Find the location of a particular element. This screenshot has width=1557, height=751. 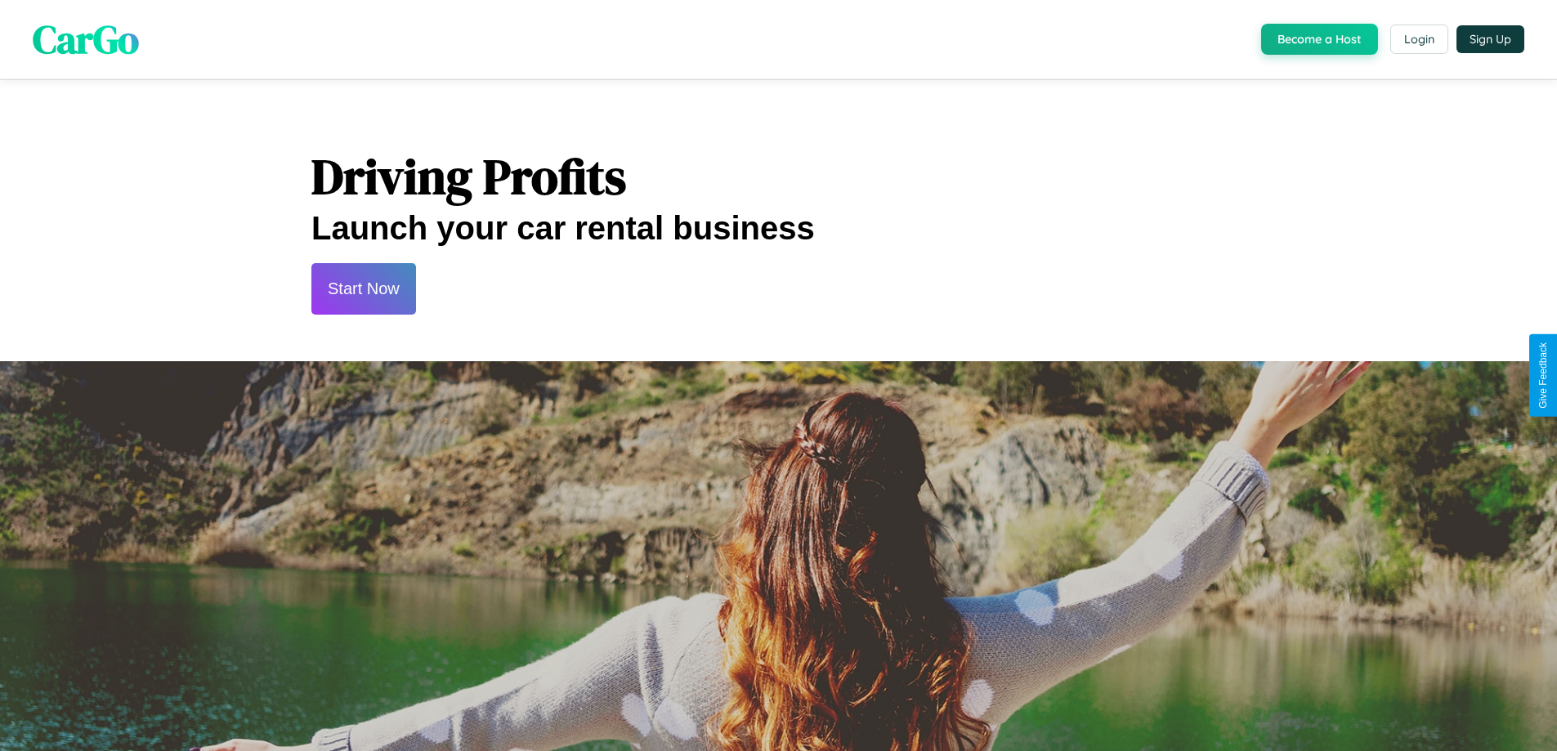

h2: Launch your car rental business is located at coordinates (778, 228).